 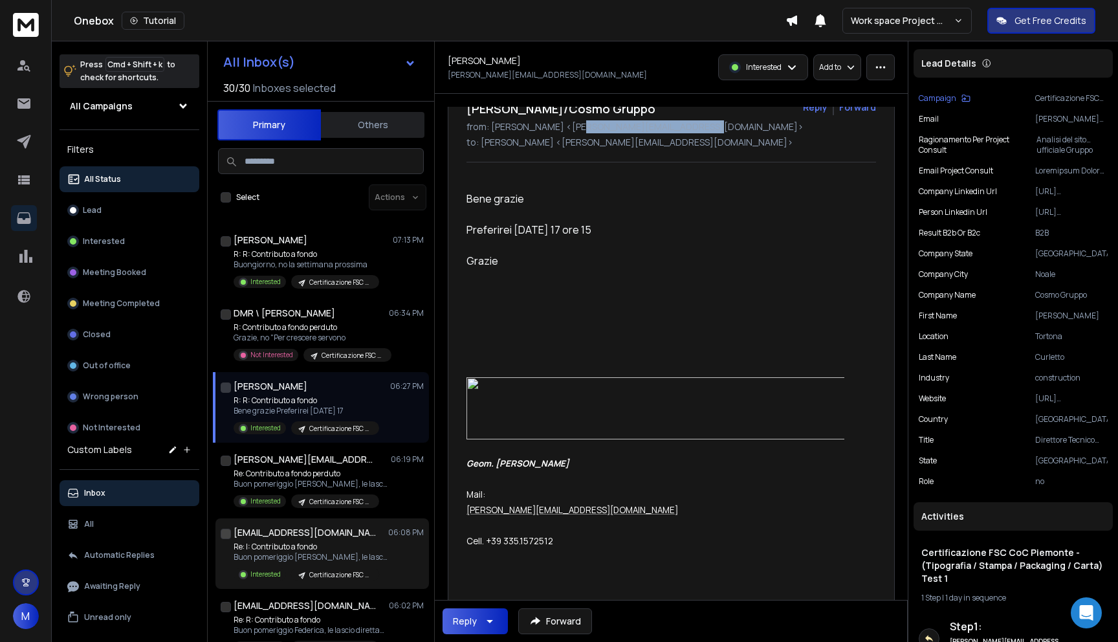 What do you see at coordinates (977, 145) in the screenshot?
I see `p: Ragionamento per Project consult` at bounding box center [977, 145].